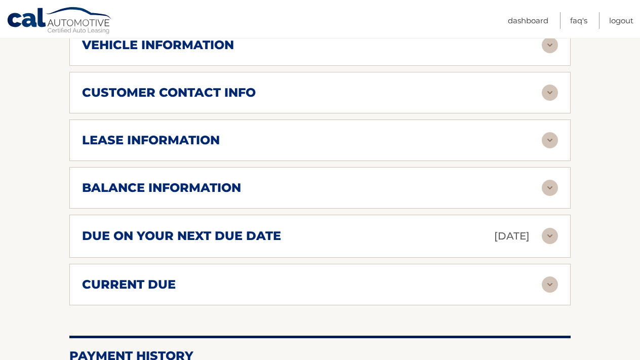 This screenshot has height=360, width=640. Describe the element at coordinates (181, 236) in the screenshot. I see `h2: due on your next due date` at that location.